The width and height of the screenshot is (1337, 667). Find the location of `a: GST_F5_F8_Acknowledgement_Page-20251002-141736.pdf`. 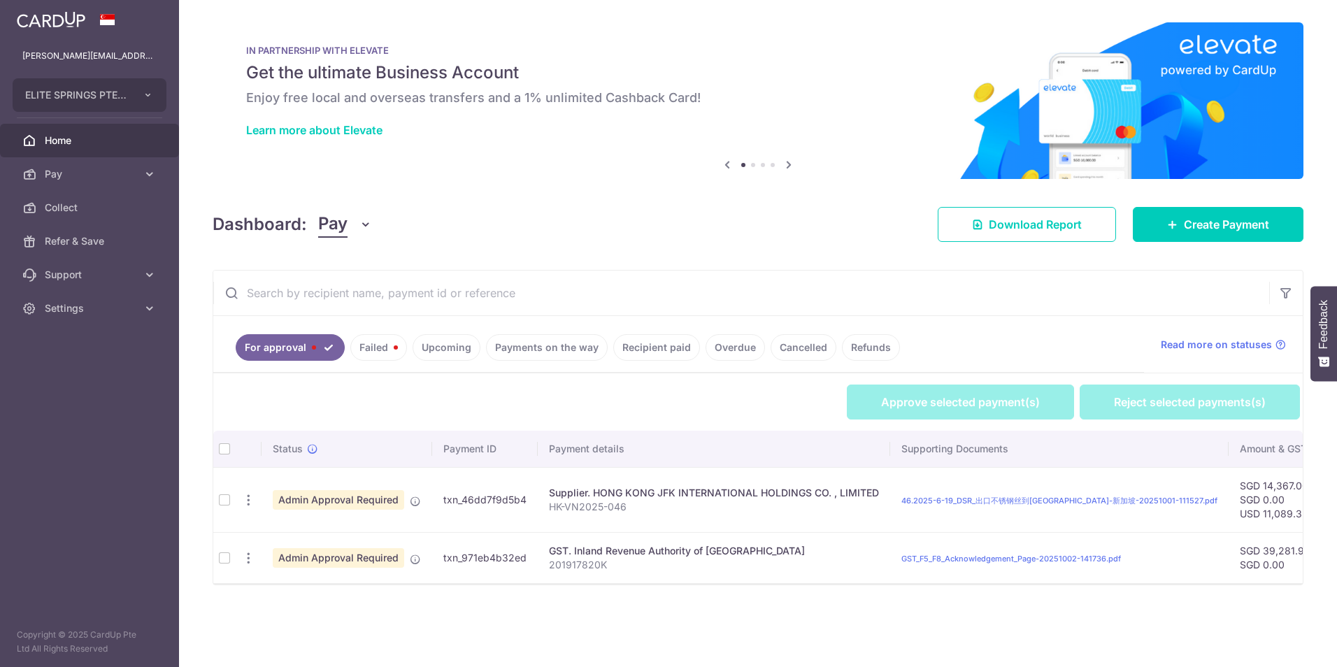

a: GST_F5_F8_Acknowledgement_Page-20251002-141736.pdf is located at coordinates (1011, 559).